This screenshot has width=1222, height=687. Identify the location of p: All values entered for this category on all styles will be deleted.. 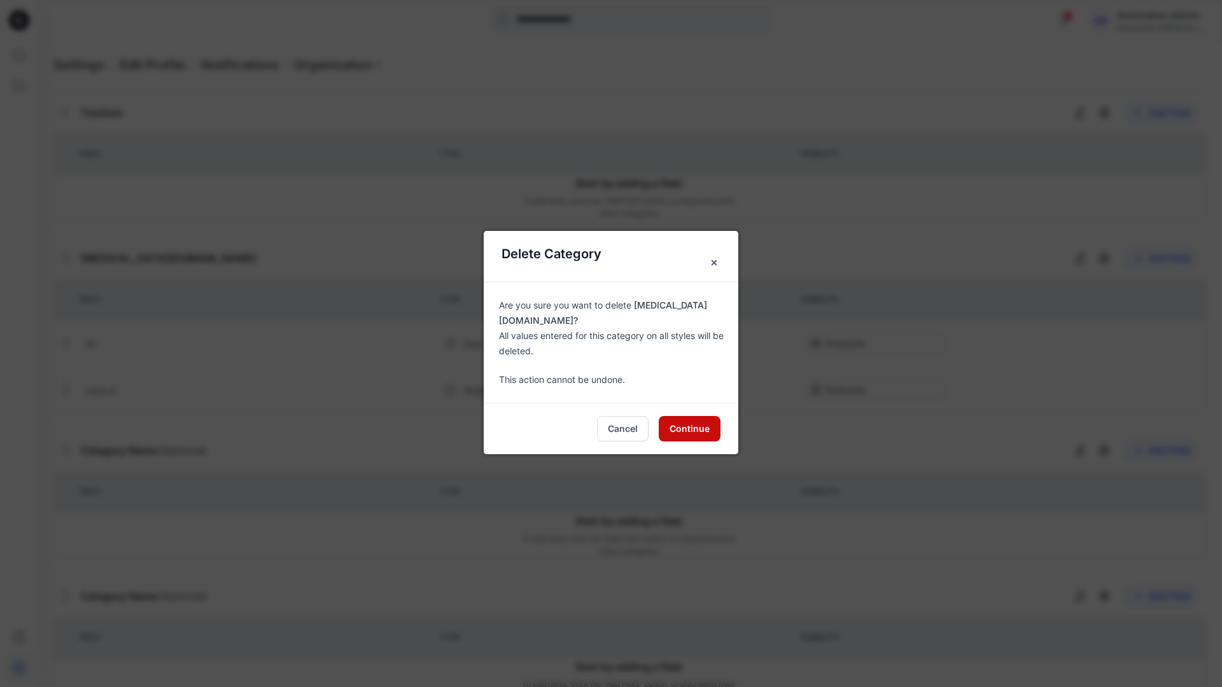
(619, 344).